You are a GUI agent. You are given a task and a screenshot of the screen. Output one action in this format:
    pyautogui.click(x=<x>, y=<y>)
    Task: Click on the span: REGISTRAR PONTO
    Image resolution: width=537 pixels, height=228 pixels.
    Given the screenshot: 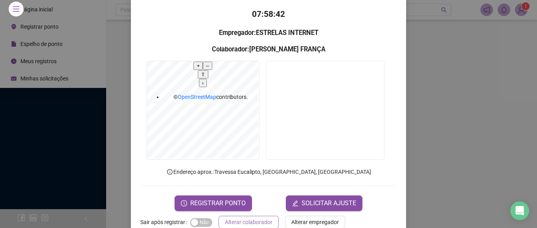 What is the action you would take?
    pyautogui.click(x=218, y=204)
    